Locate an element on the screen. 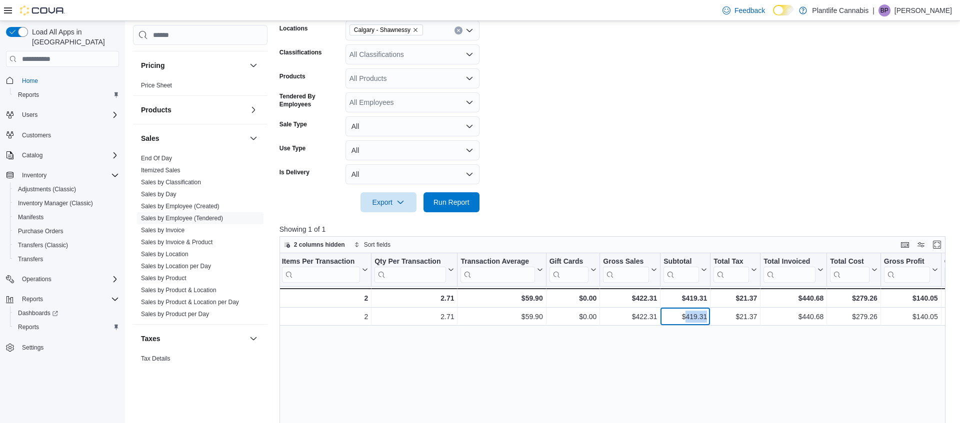  button: Transfers is located at coordinates (66, 259).